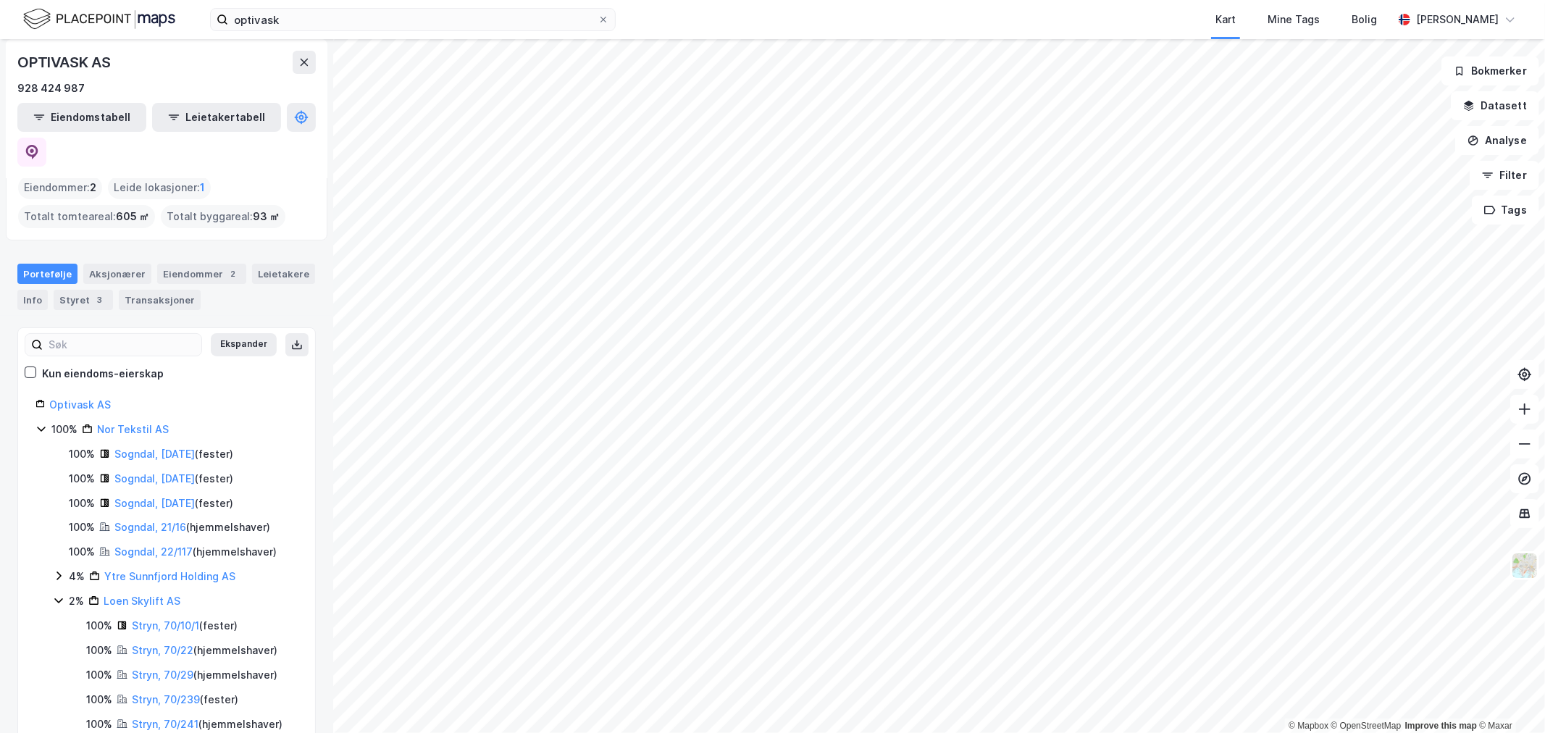 This screenshot has height=733, width=1545. What do you see at coordinates (122, 345) in the screenshot?
I see `input: Søk` at bounding box center [122, 345].